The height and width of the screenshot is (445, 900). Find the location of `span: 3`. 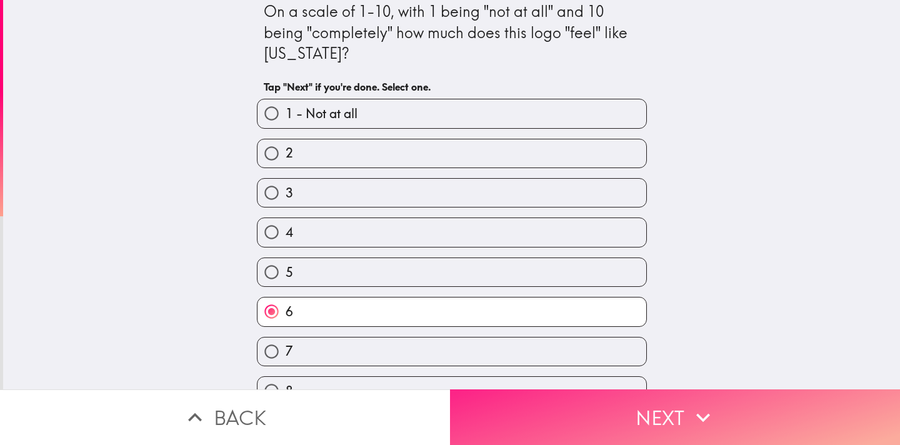

span: 3 is located at coordinates (289, 193).